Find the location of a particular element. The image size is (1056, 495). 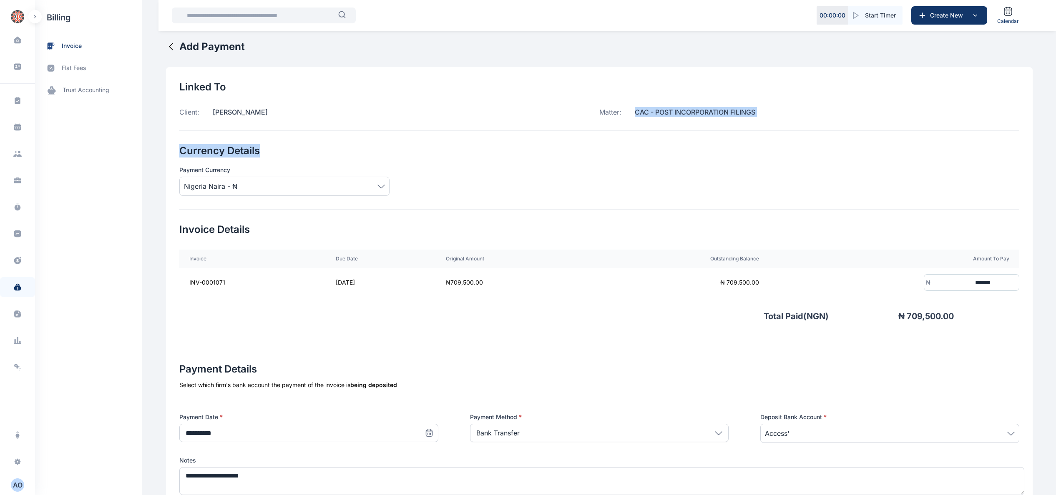

span: being deposited is located at coordinates (374, 385).